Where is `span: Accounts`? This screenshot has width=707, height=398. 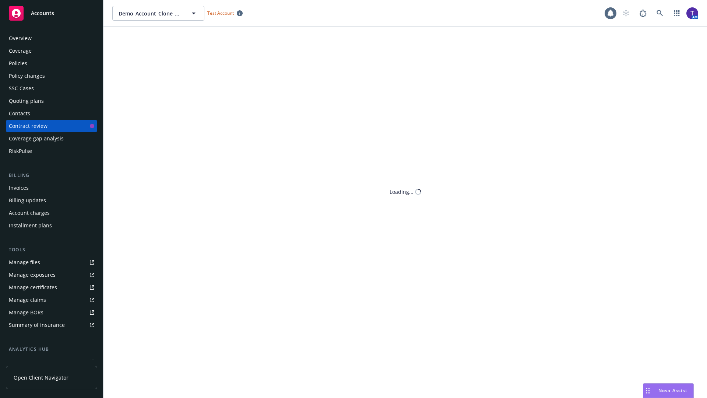
span: Accounts is located at coordinates (42, 13).